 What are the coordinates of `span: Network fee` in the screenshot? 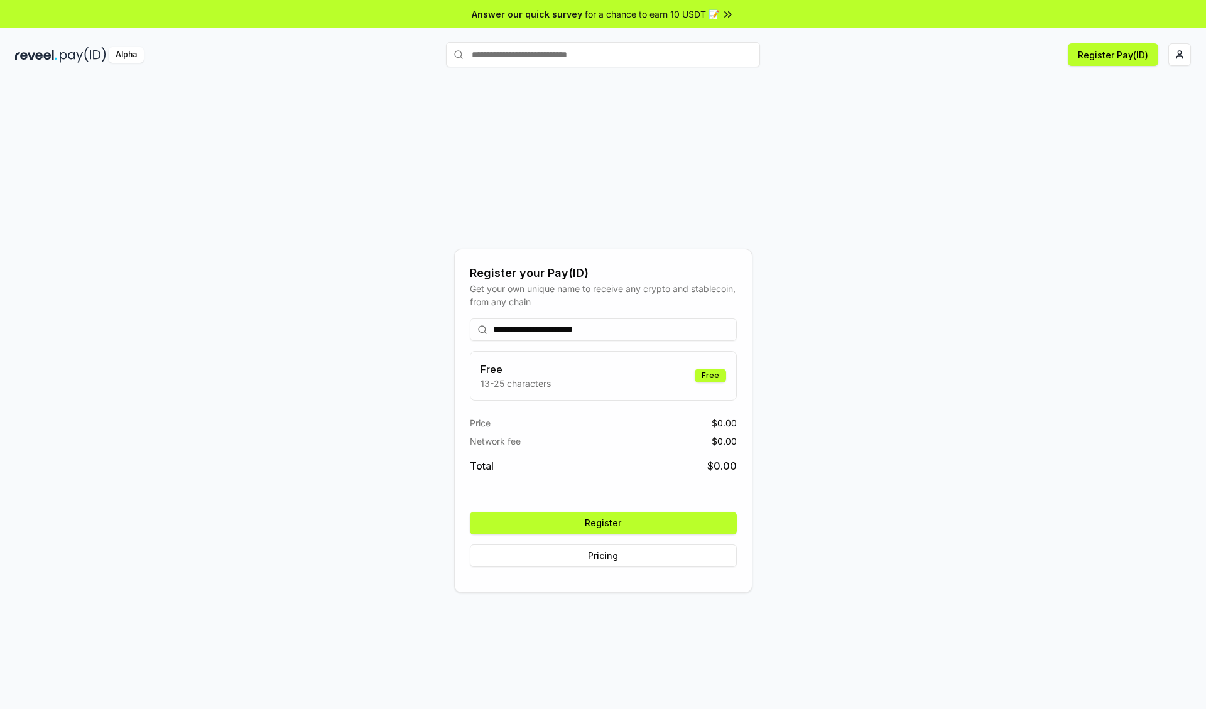 It's located at (495, 441).